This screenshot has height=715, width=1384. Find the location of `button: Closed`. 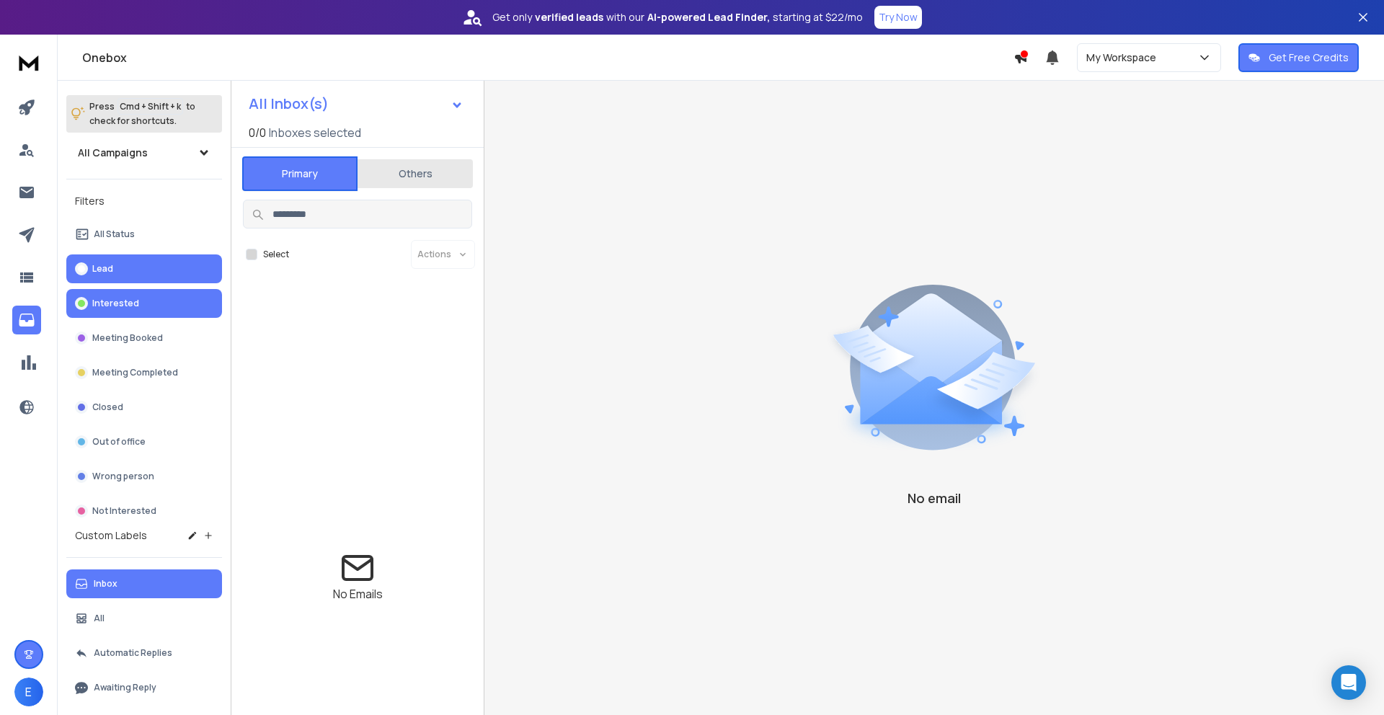

button: Closed is located at coordinates (144, 407).